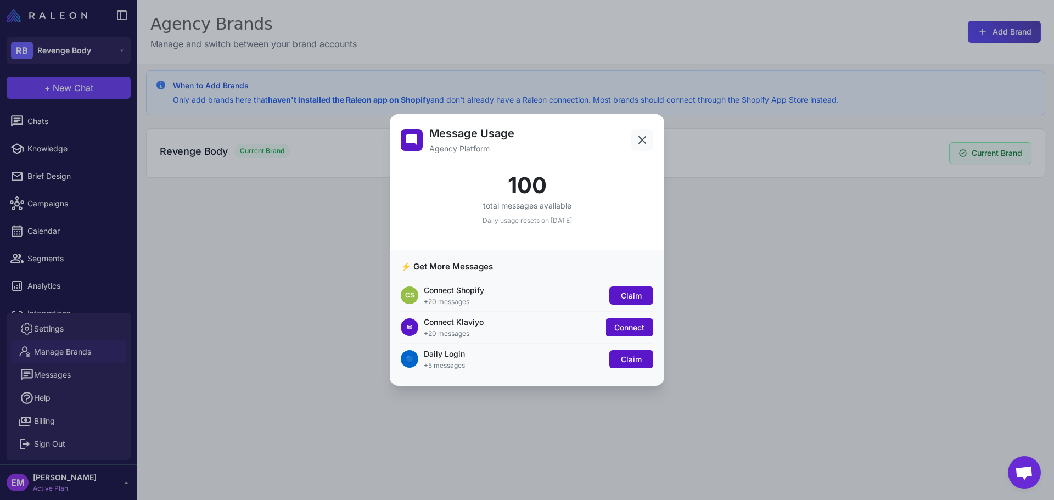  I want to click on h3: ⚡ Get More Messages, so click(527, 267).